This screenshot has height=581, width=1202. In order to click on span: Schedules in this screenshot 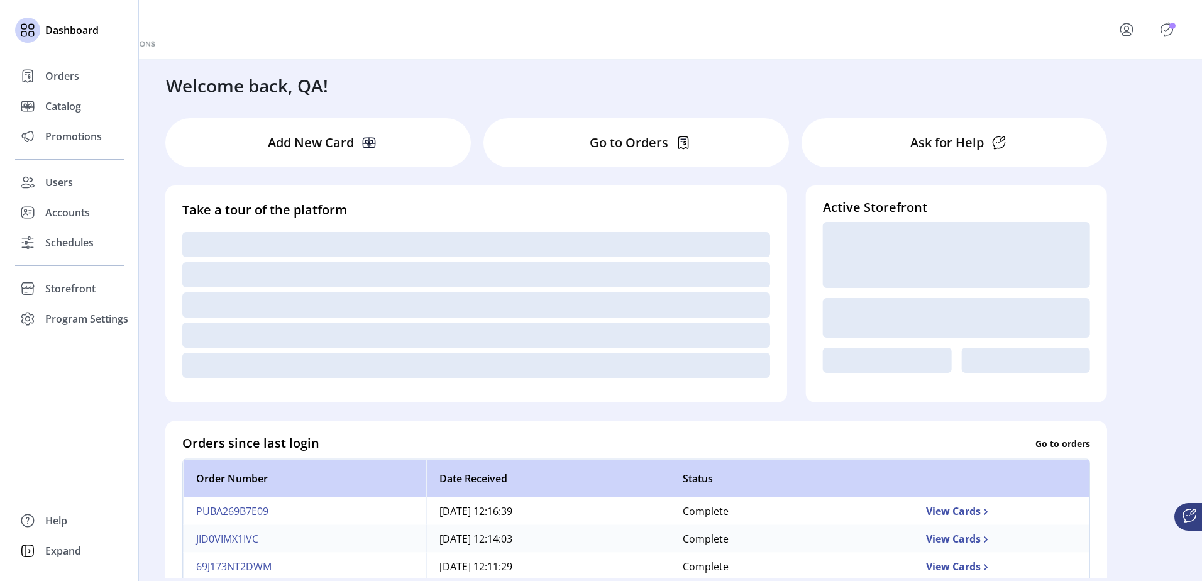, I will do `click(69, 243)`.